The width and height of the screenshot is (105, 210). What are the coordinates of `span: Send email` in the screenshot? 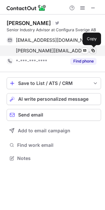 It's located at (31, 115).